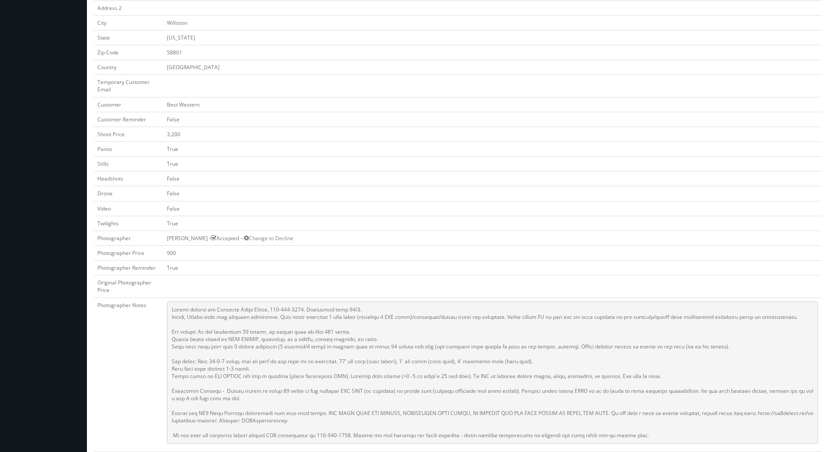  What do you see at coordinates (129, 179) in the screenshot?
I see `td: Headshots` at bounding box center [129, 179].